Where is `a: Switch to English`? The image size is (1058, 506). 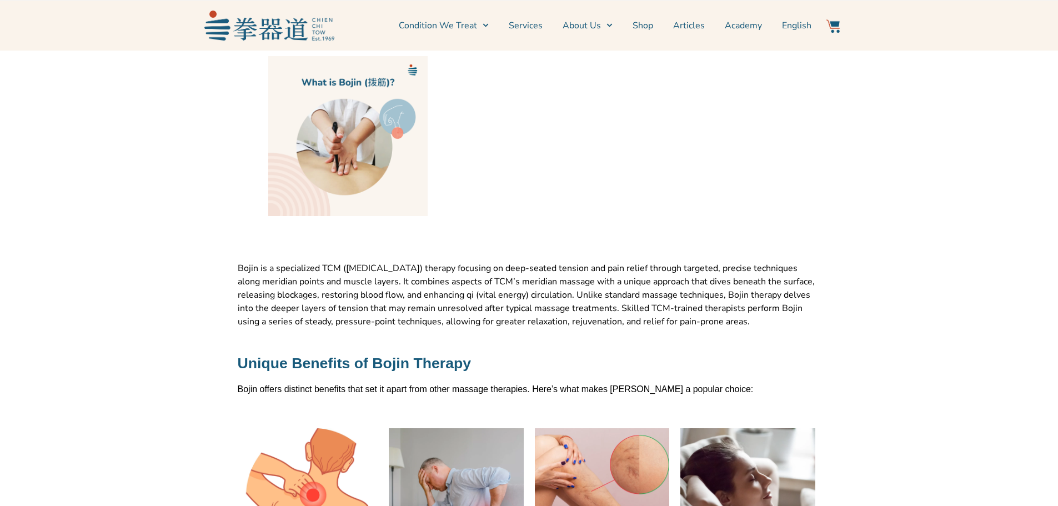 a: Switch to English is located at coordinates (797, 26).